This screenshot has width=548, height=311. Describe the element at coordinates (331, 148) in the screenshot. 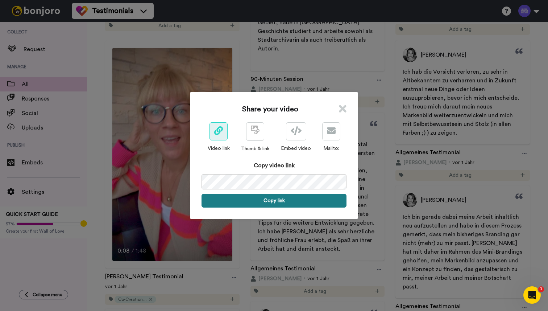

I see `div: Mailto:` at that location.